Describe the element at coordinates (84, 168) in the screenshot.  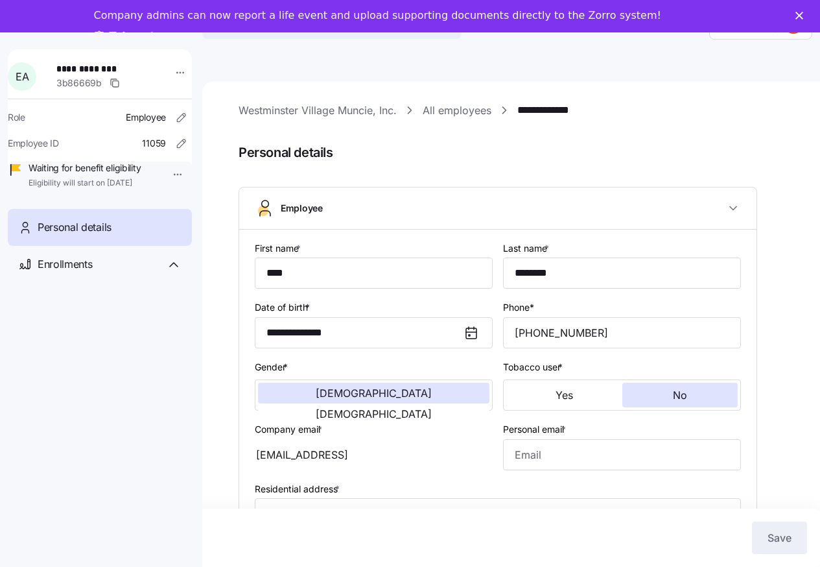
I see `span: Waiting for benefit eligibility` at that location.